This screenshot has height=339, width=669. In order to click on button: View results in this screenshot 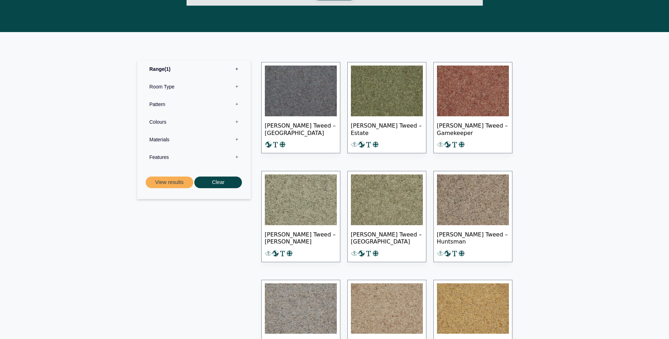, I will do `click(169, 182)`.